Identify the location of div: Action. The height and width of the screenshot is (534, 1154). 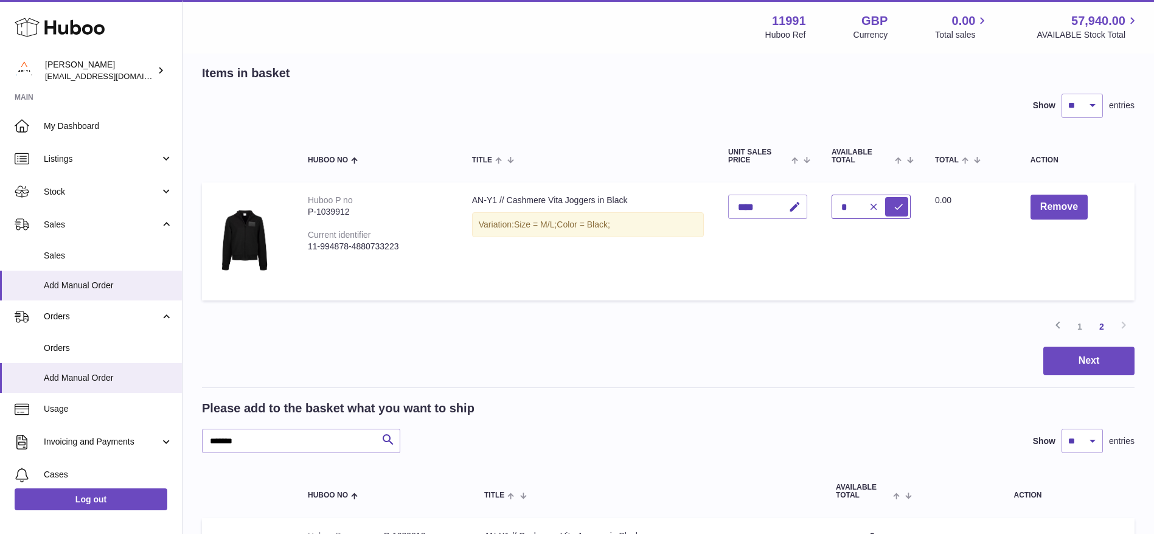
(1076, 160).